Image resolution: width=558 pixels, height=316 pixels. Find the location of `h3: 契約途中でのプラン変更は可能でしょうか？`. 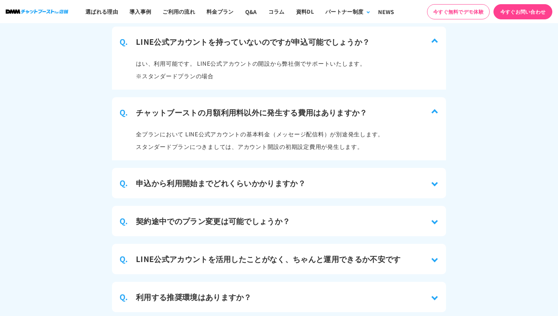

h3: 契約途中でのプラン変更は可能でしょうか？ is located at coordinates (213, 221).